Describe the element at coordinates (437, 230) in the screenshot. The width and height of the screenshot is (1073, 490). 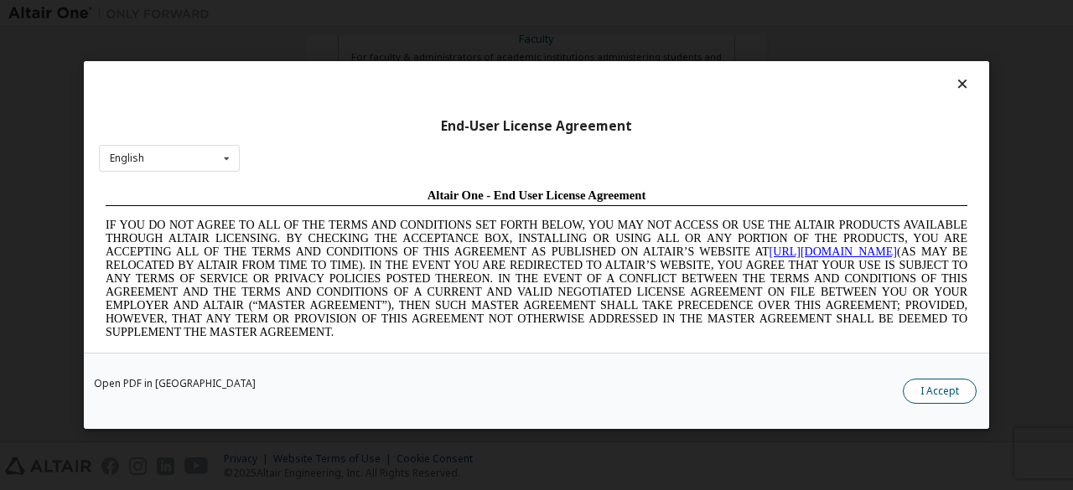
I see `span: Lore Ipsumd Sit Ame Cons Adipisc Elitseddo (“Eiusmodte”) in utlabor Etdolo Magnaaliqua Eni. (“Adm...` at that location.